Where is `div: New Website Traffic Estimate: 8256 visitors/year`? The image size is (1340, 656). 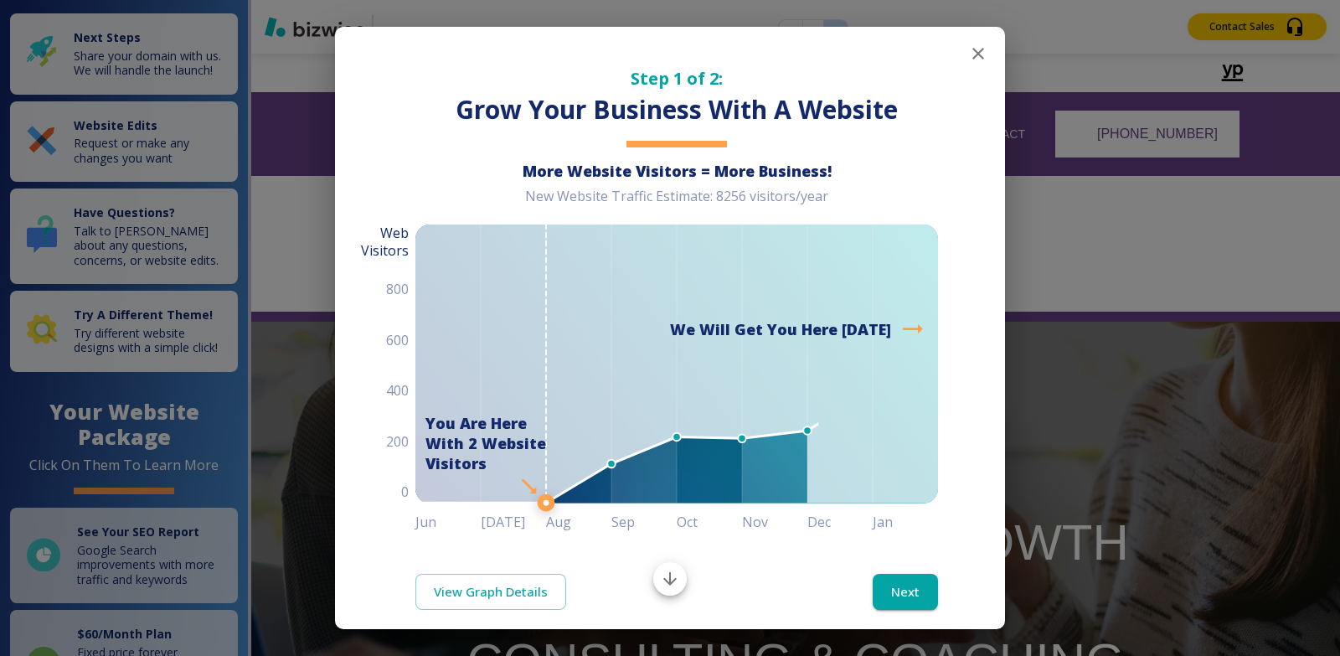
div: New Website Traffic Estimate: 8256 visitors/year is located at coordinates (676, 203).